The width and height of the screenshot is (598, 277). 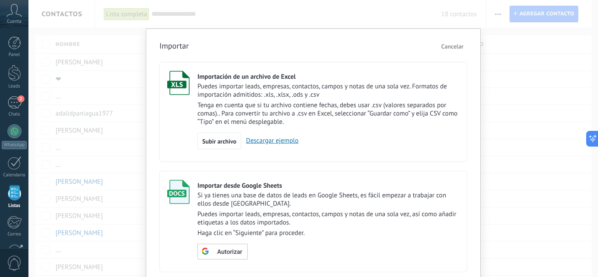 I want to click on span: 2, so click(x=21, y=99).